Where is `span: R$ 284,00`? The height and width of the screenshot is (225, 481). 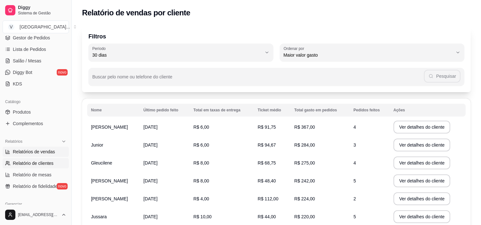 span: R$ 284,00 is located at coordinates (304, 145).